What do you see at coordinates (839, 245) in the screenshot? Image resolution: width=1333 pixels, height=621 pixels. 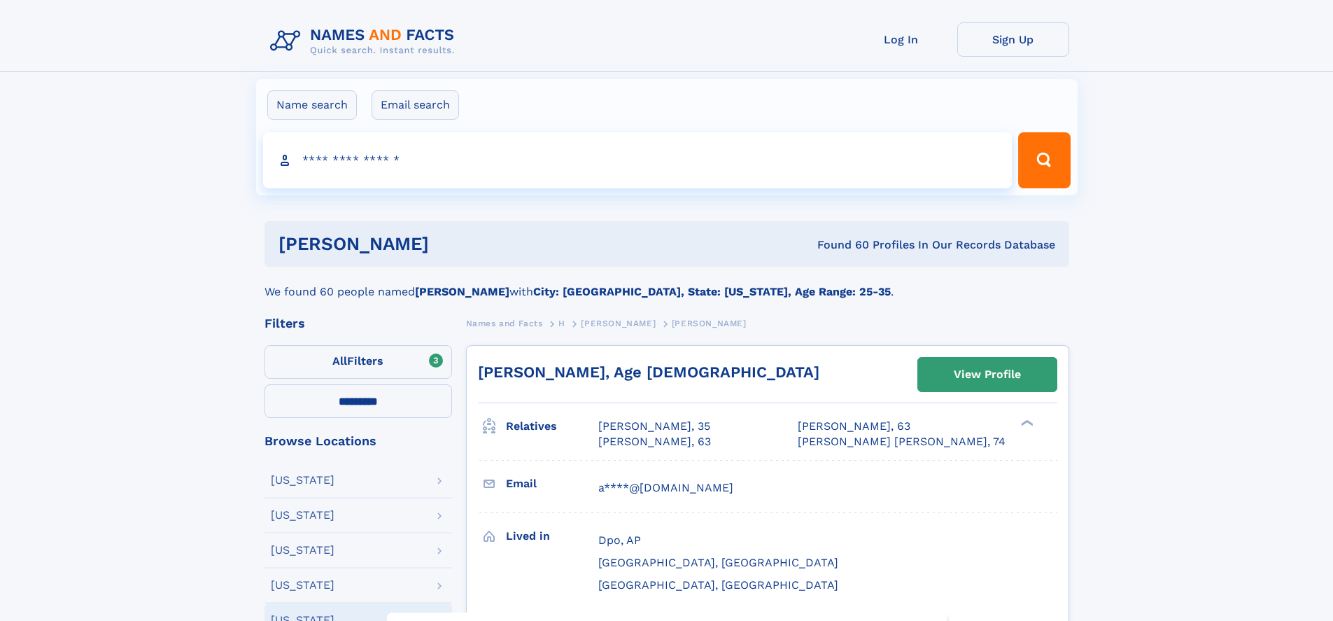 I see `div: Found 60 Profiles In Our Records Database` at bounding box center [839, 245].